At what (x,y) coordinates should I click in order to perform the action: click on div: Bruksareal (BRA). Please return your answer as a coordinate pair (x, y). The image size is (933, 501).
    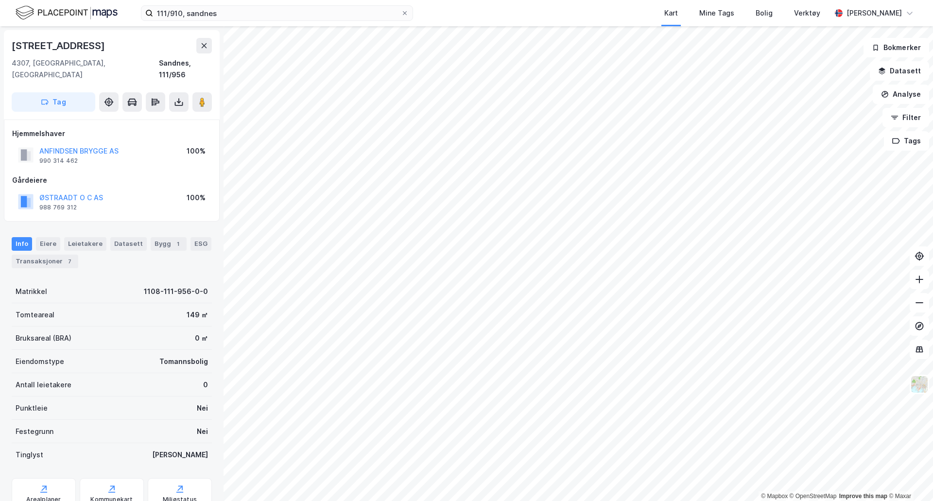
    Looking at the image, I should click on (43, 338).